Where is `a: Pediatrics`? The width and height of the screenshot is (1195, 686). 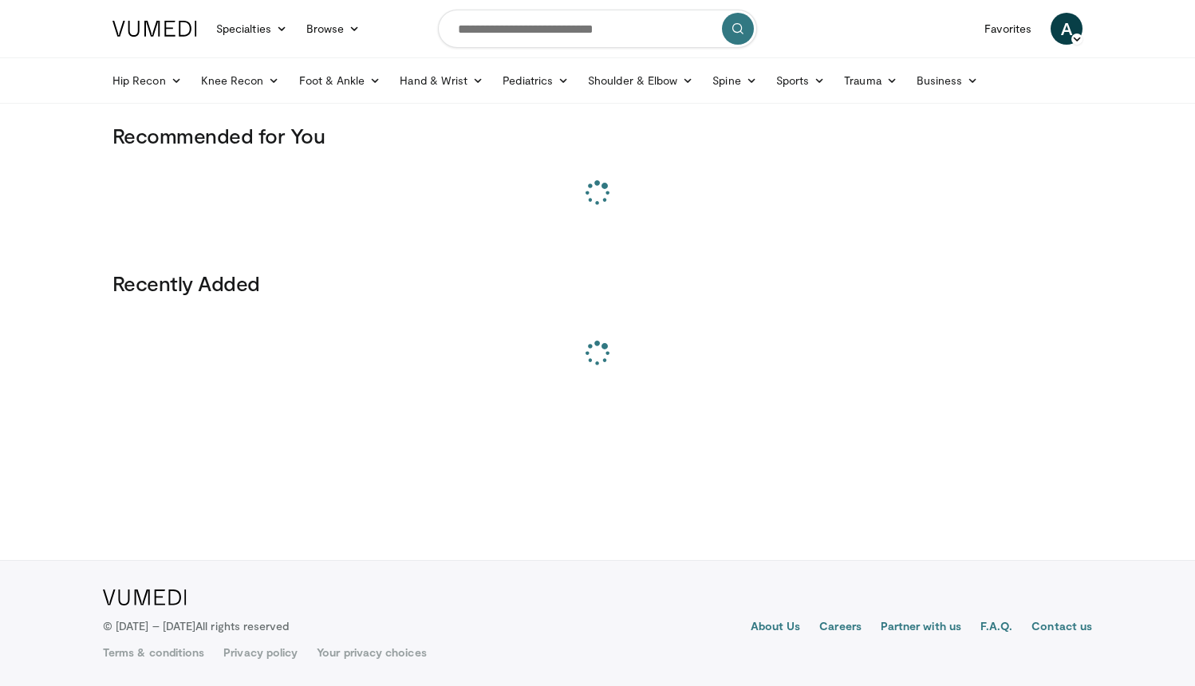
a: Pediatrics is located at coordinates (535, 81).